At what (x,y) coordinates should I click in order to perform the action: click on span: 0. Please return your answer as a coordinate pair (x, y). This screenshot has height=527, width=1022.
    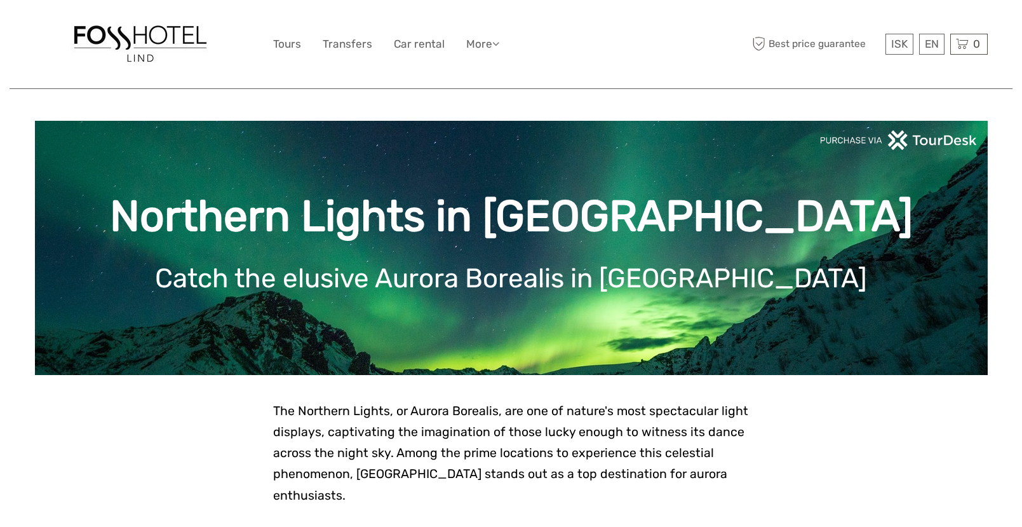
    Looking at the image, I should click on (976, 44).